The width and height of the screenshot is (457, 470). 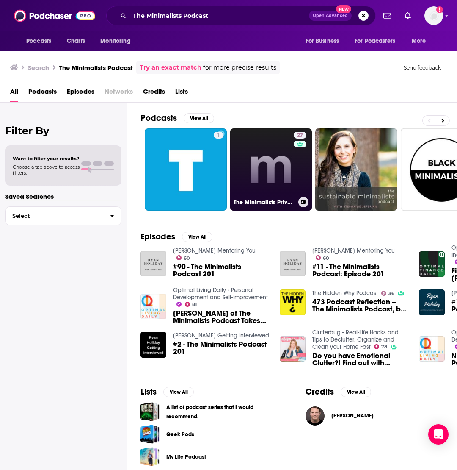 What do you see at coordinates (264, 202) in the screenshot?
I see `h3: The Minimalists Private Podcast (Inactive Feed)` at bounding box center [264, 202].